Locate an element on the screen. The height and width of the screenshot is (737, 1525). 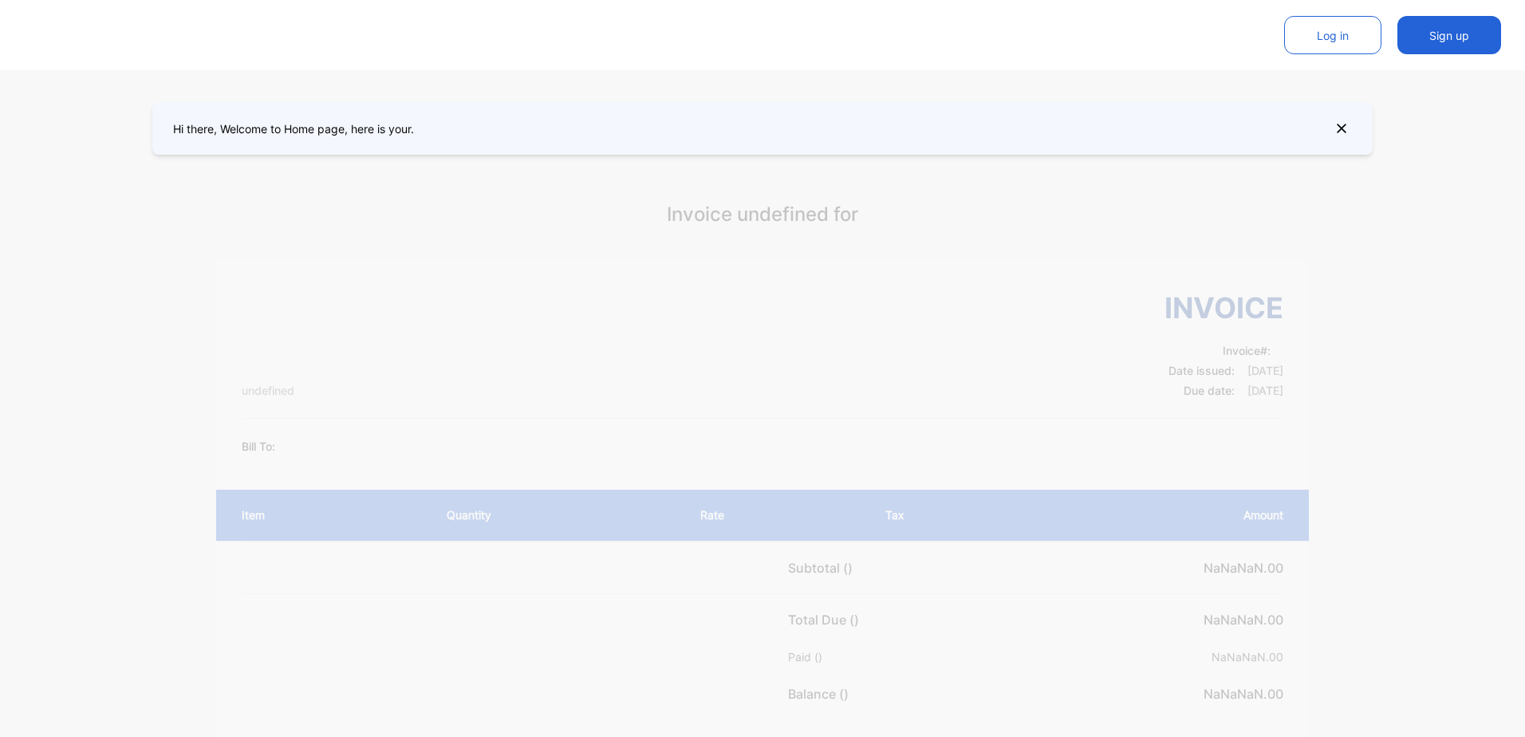
p: Paid () is located at coordinates (808, 657).